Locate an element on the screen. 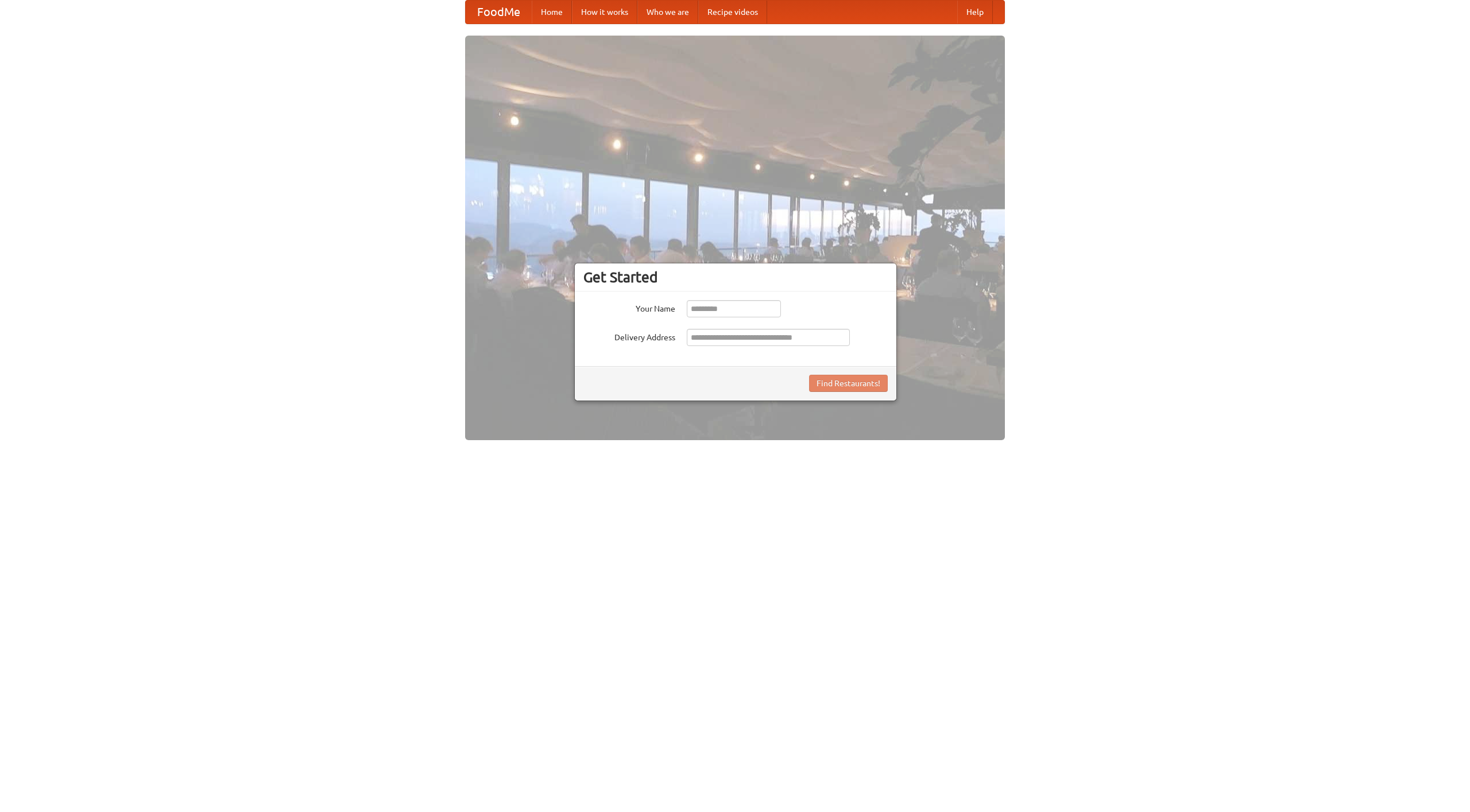 This screenshot has height=812, width=1470. a: Recipe videos is located at coordinates (733, 13).